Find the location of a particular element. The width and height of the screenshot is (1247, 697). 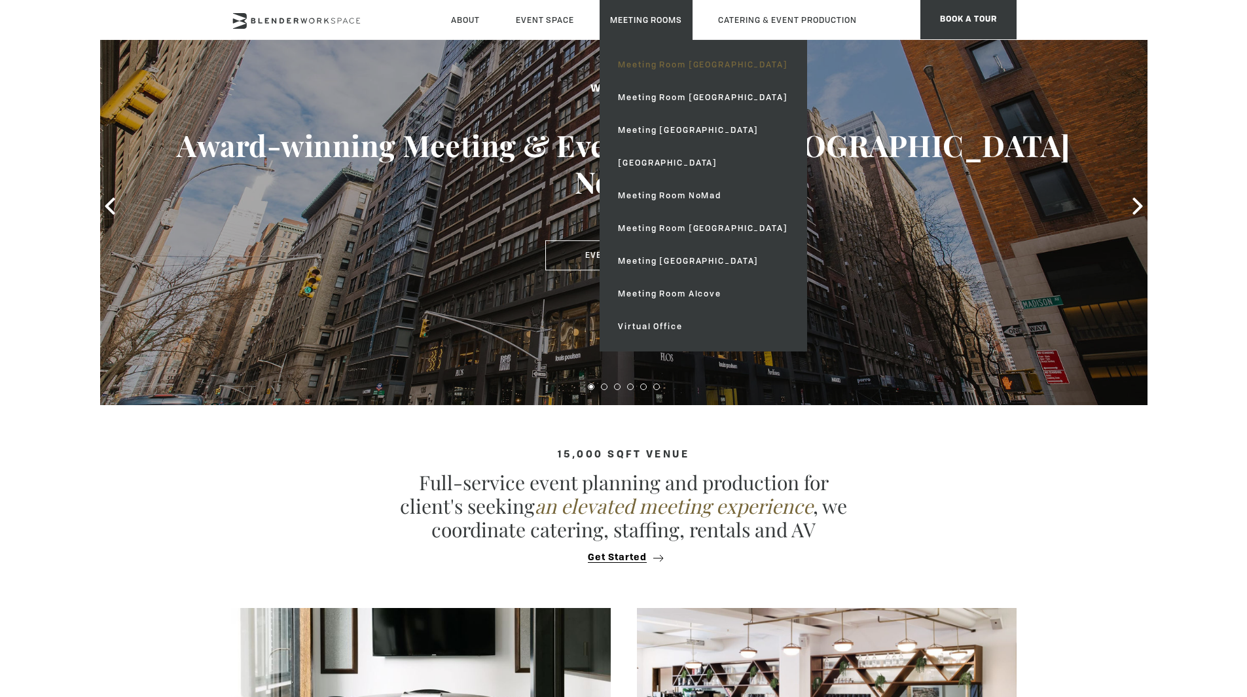

p: Full-service event planning and production for client's seeking , we coordinate catering, staffin... is located at coordinates (624, 506).